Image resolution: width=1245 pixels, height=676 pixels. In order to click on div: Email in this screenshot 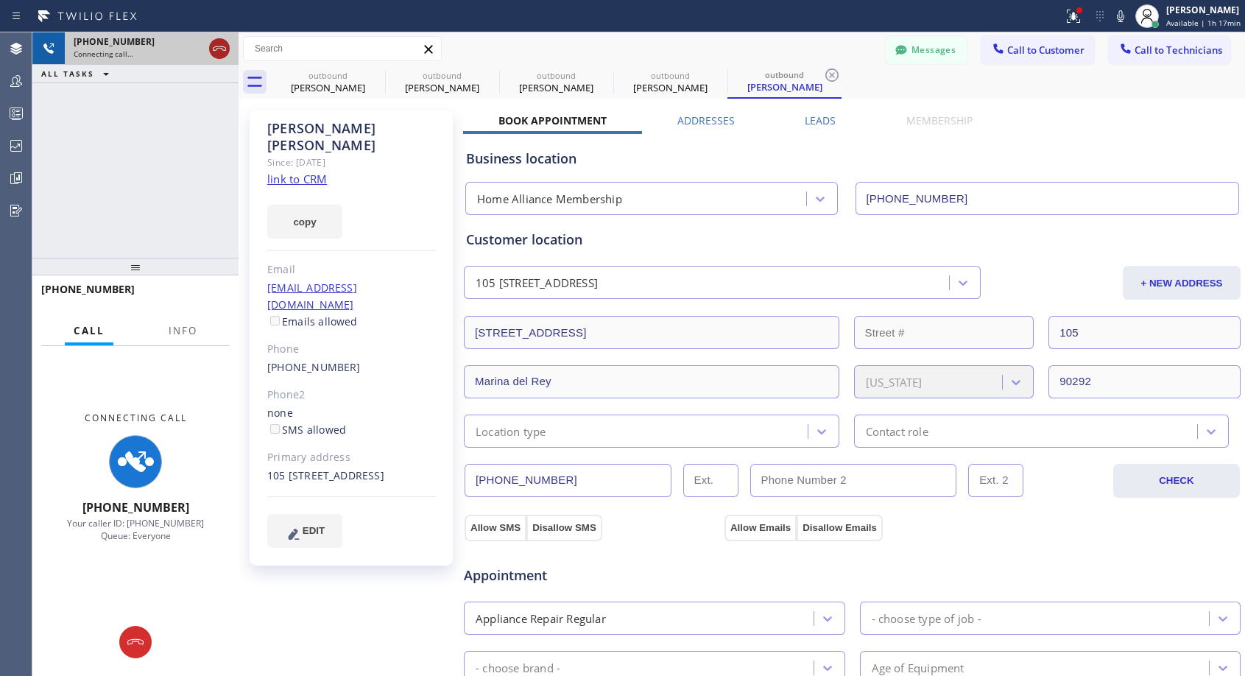, I will do `click(351, 269)`.